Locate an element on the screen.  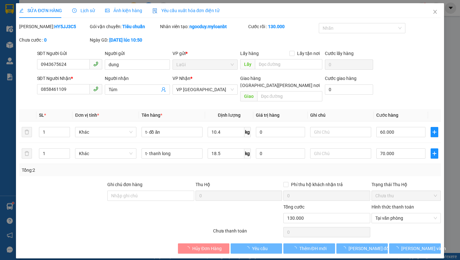
div: Nhân viên tạo: is located at coordinates (204, 27).